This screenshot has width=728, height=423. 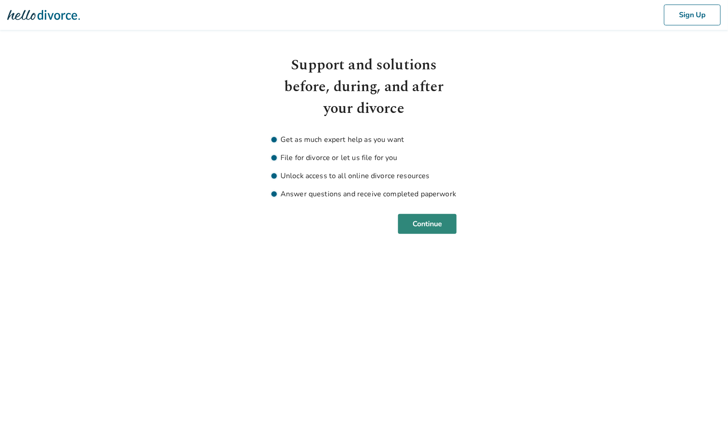 I want to click on img: Hello Divorce Logo, so click(x=44, y=15).